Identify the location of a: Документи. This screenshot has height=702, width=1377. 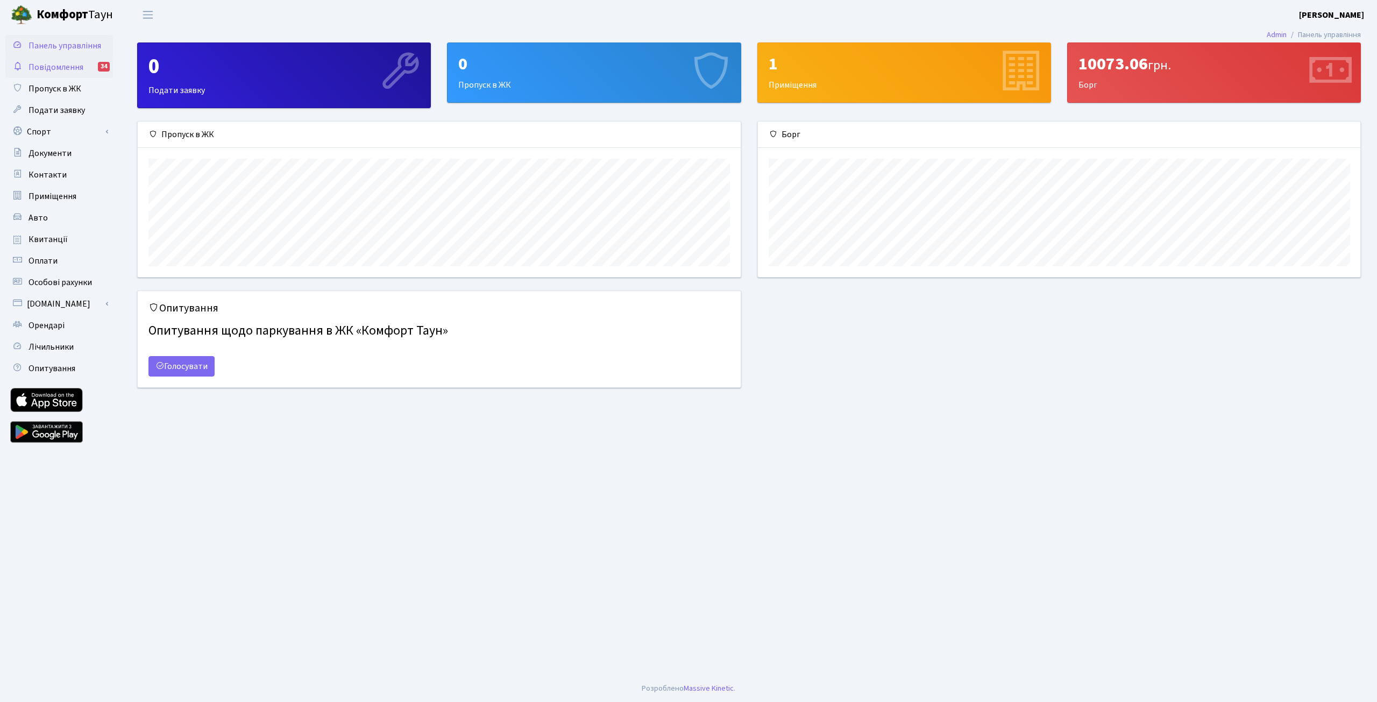
(59, 153).